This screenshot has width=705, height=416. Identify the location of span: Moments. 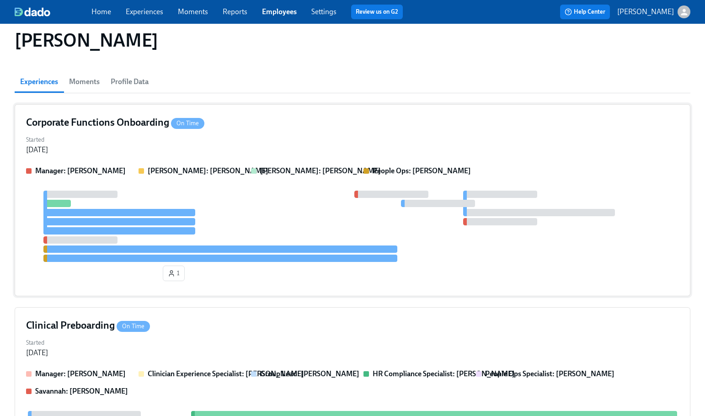
(84, 82).